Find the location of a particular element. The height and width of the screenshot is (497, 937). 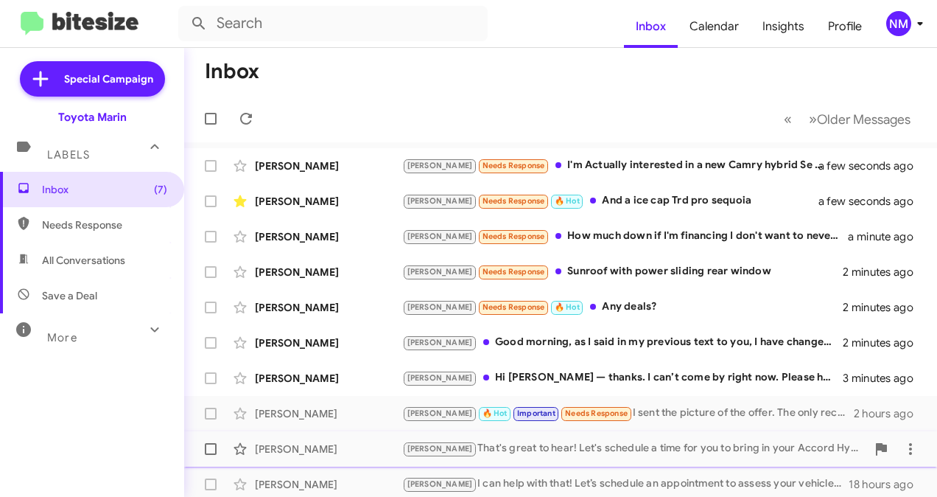

span: Important is located at coordinates (536, 413).